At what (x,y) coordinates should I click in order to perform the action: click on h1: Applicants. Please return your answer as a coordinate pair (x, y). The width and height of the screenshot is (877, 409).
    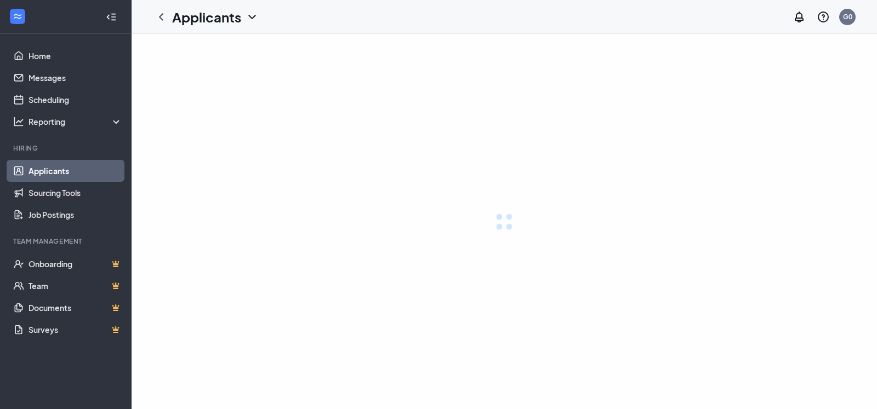
    Looking at the image, I should click on (207, 17).